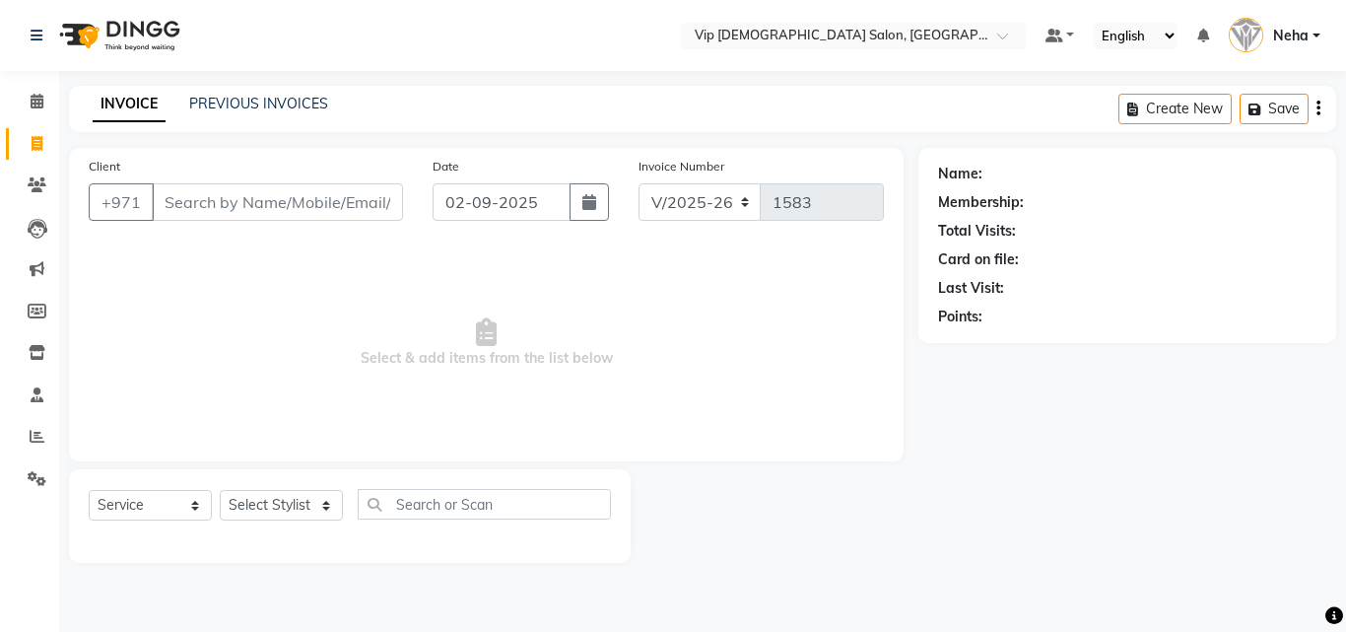  Describe the element at coordinates (121, 202) in the screenshot. I see `button: +971` at that location.